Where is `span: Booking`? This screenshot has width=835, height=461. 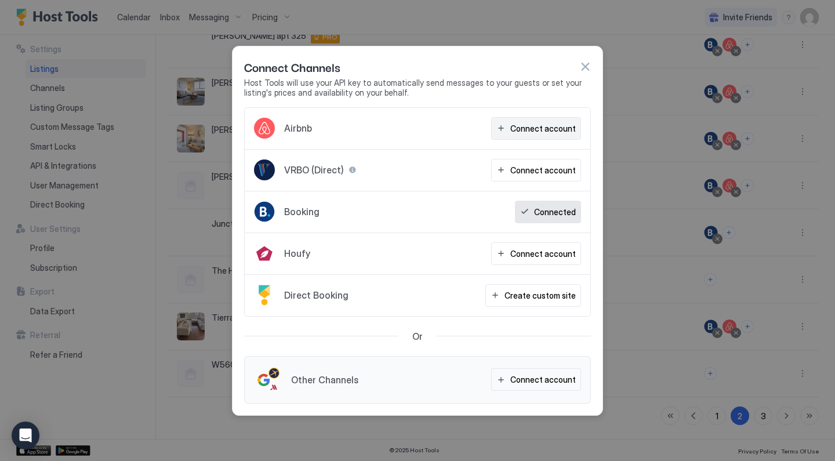
span: Booking is located at coordinates (302, 212).